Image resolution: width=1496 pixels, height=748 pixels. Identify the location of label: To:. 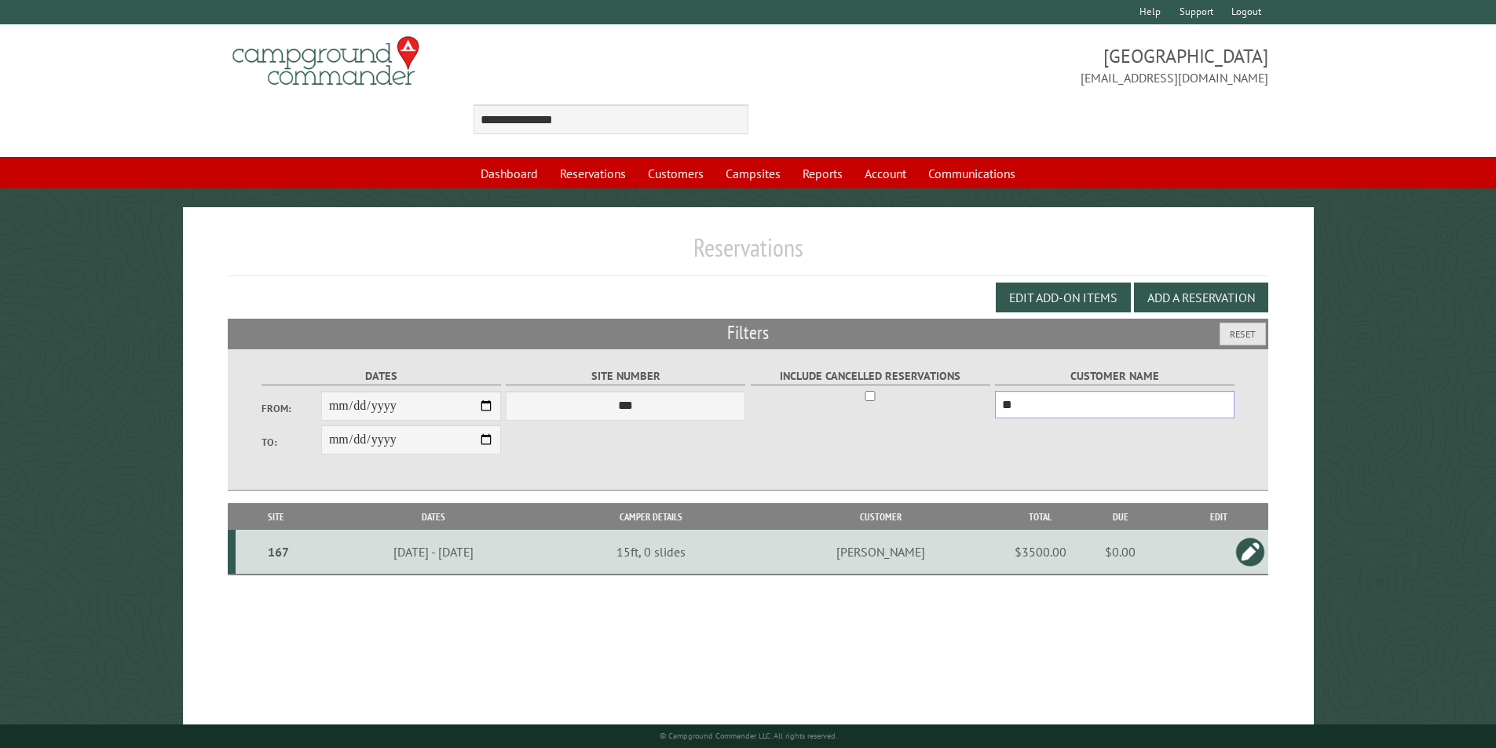
(291, 442).